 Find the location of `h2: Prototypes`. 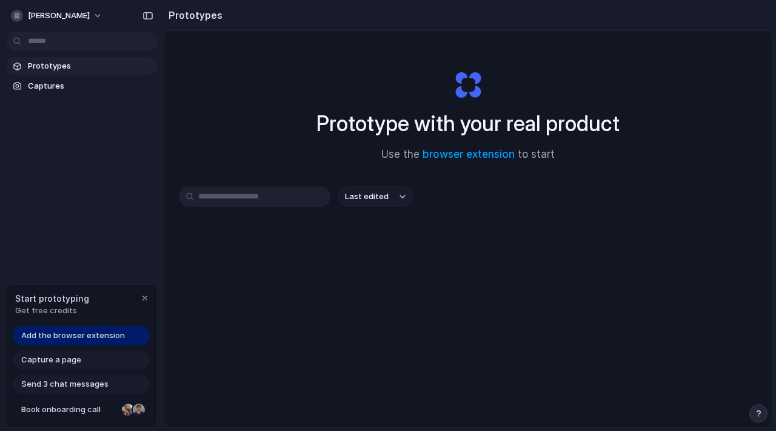

h2: Prototypes is located at coordinates (193, 15).